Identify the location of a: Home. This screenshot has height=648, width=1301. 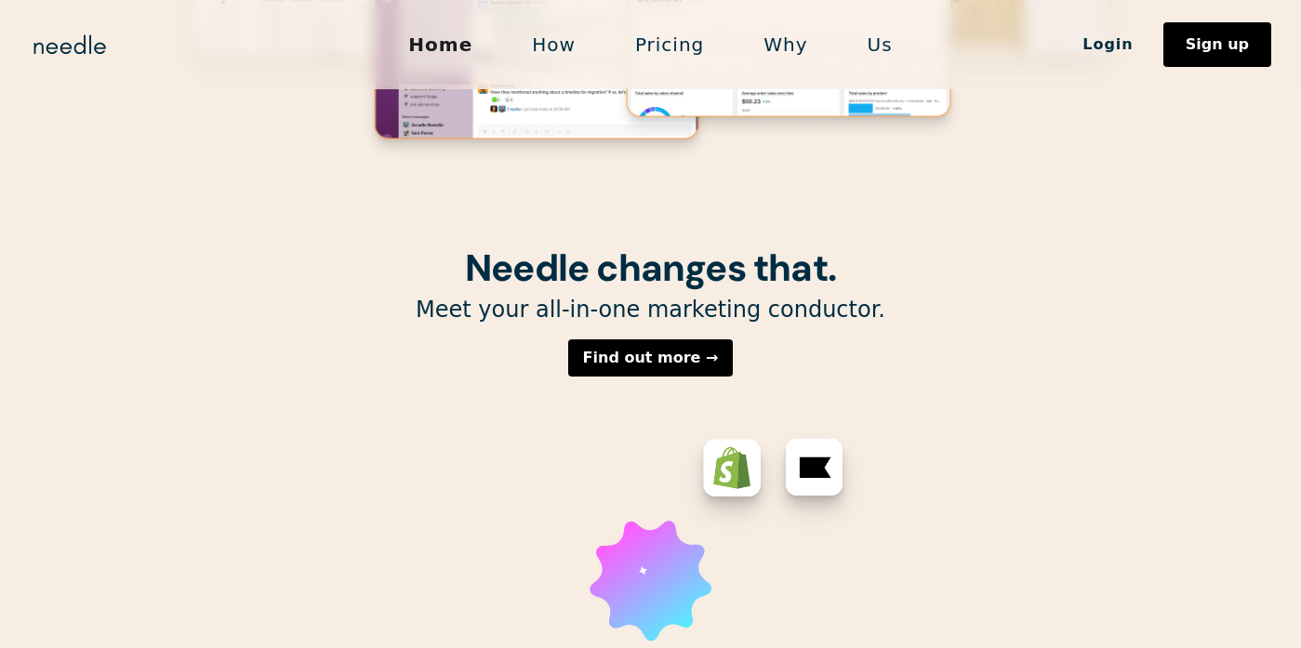
(440, 45).